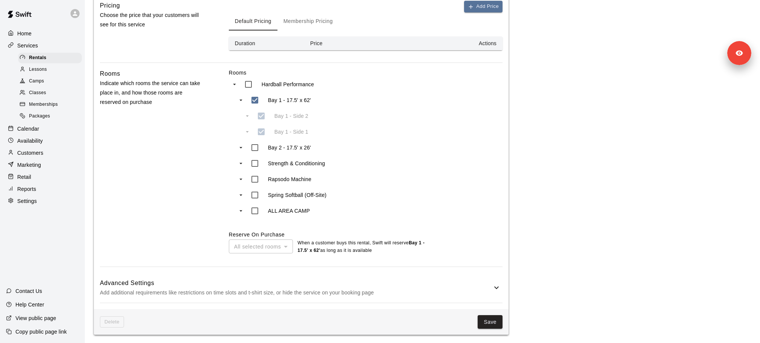 The image size is (760, 343). What do you see at coordinates (50, 58) in the screenshot?
I see `div: Rentals` at bounding box center [50, 58].